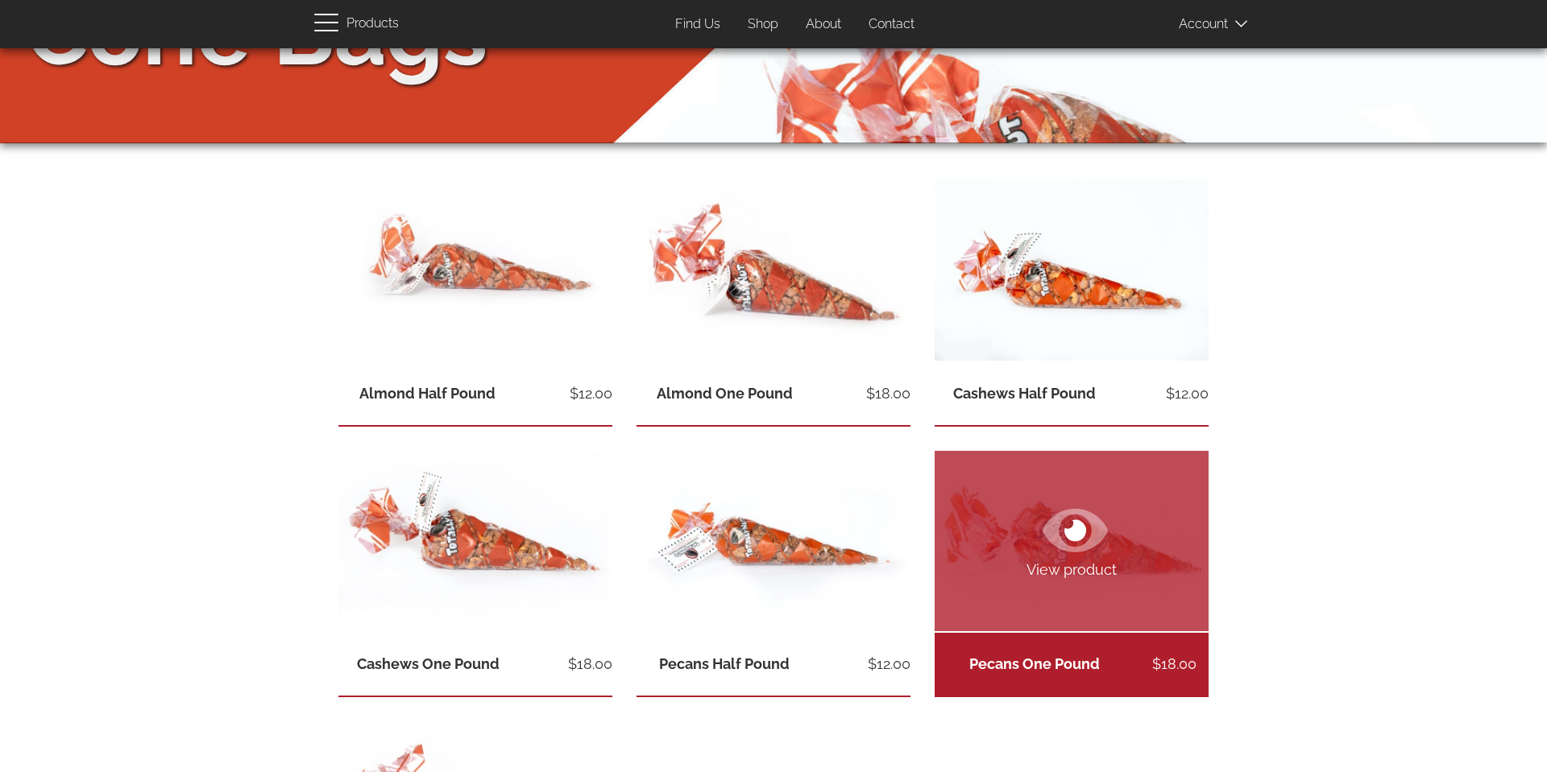  What do you see at coordinates (1071, 570) in the screenshot?
I see `span: View product` at bounding box center [1071, 570].